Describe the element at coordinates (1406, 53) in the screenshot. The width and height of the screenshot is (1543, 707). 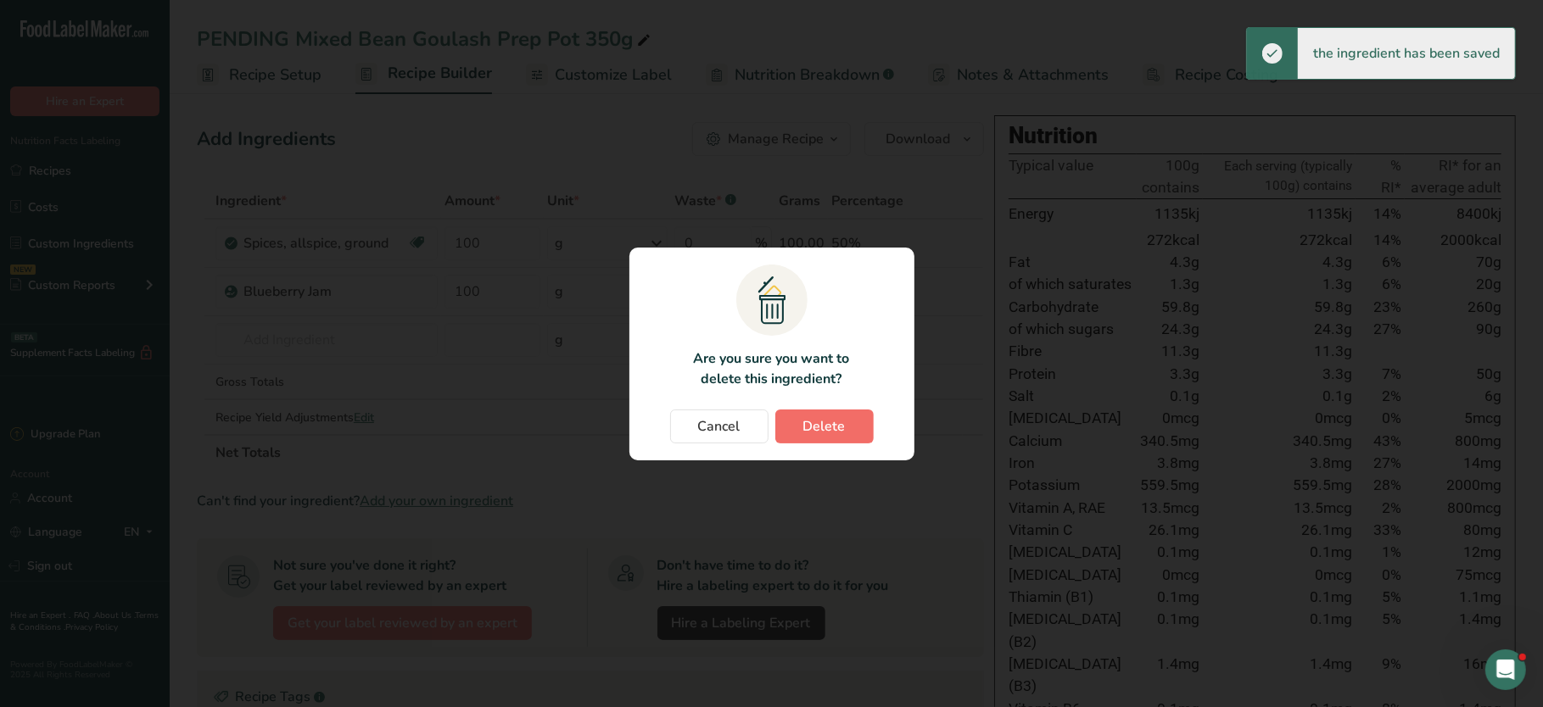
I see `div: the ingredient has been saved` at that location.